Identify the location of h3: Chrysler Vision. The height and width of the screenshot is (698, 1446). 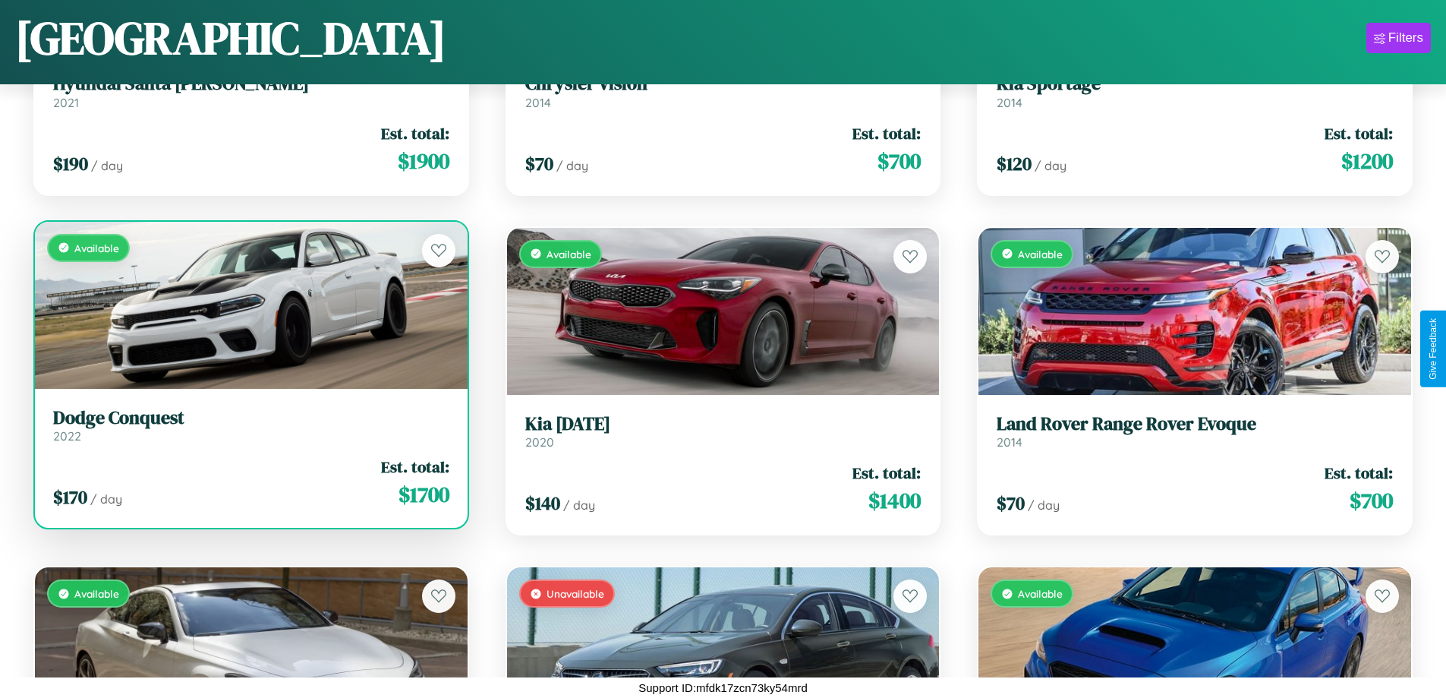
(724, 84).